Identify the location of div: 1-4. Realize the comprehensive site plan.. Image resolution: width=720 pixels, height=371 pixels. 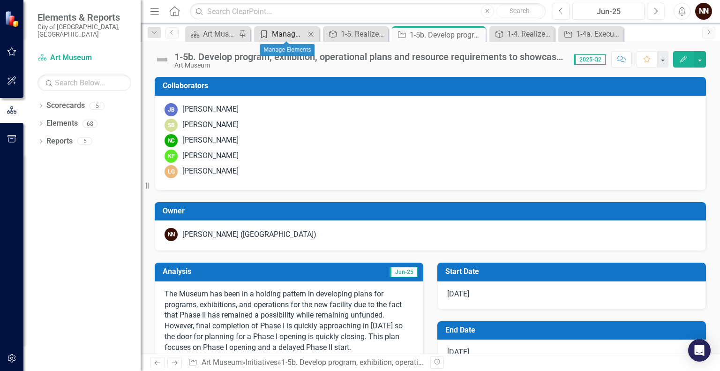
(530, 34).